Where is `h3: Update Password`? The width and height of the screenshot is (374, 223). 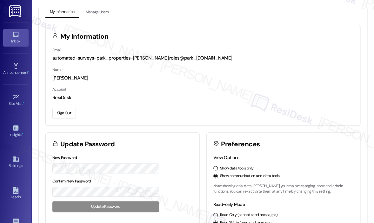 h3: Update Password is located at coordinates (88, 144).